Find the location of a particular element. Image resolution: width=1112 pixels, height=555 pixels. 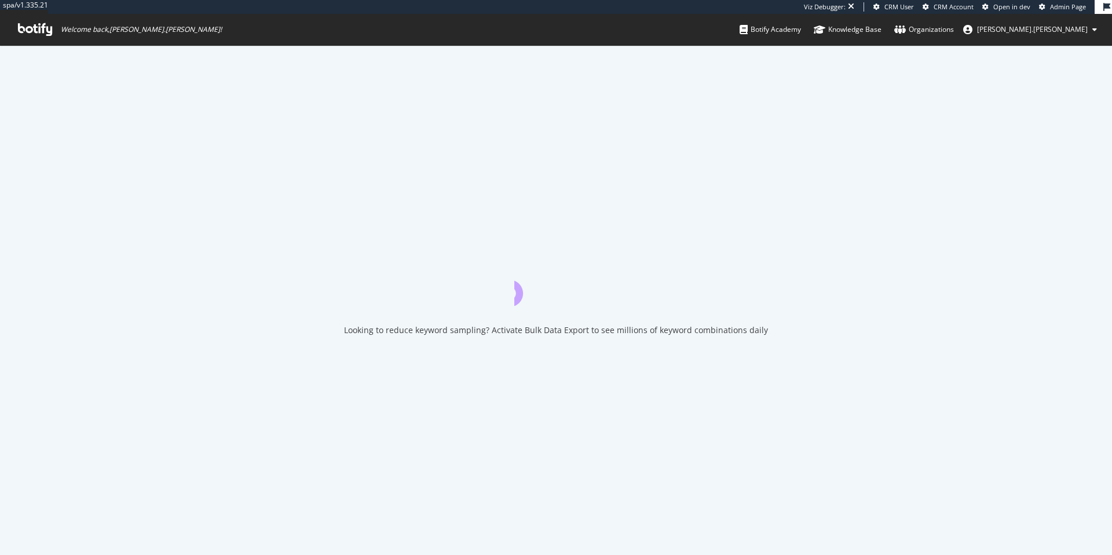

div: animation is located at coordinates (556, 285).